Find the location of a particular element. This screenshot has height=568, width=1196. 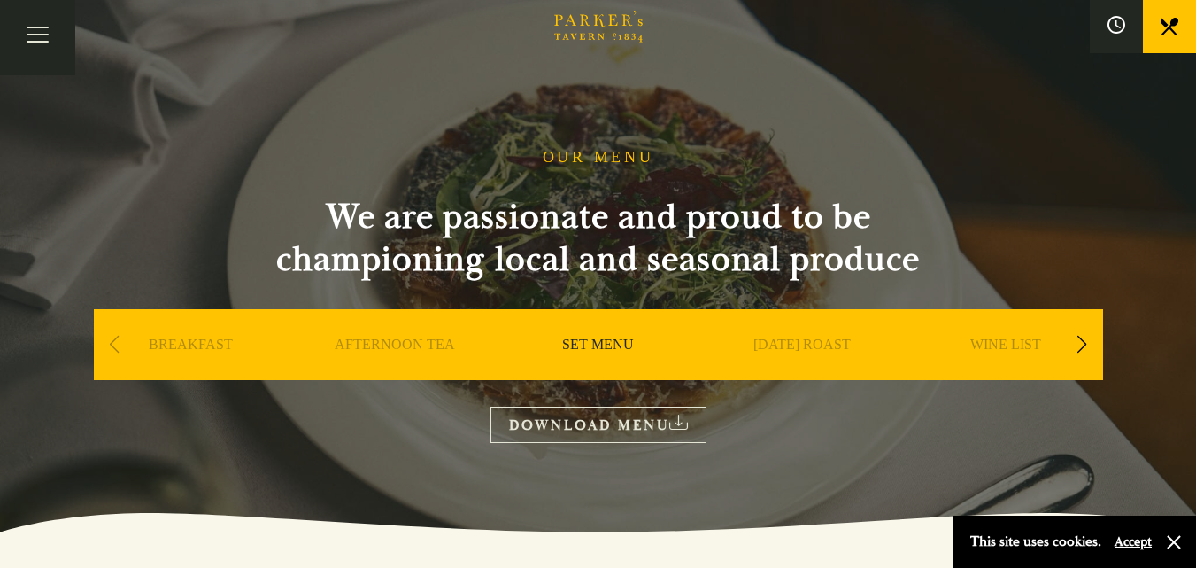

h2: We are passionate and proud to be championing local and seasonal produce is located at coordinates (599, 238).